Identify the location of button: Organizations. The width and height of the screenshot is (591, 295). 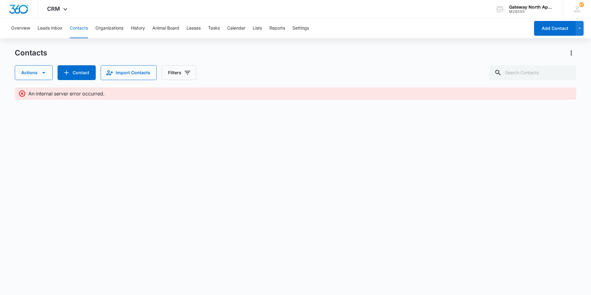
(109, 28).